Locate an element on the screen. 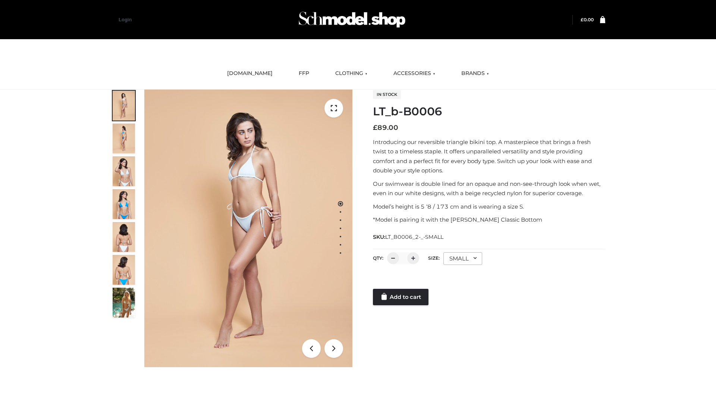  img: ArielClassicBikiniTop_CloudNine_AzureSky_OW114ECO_3-scaled.jpg is located at coordinates (124, 171).